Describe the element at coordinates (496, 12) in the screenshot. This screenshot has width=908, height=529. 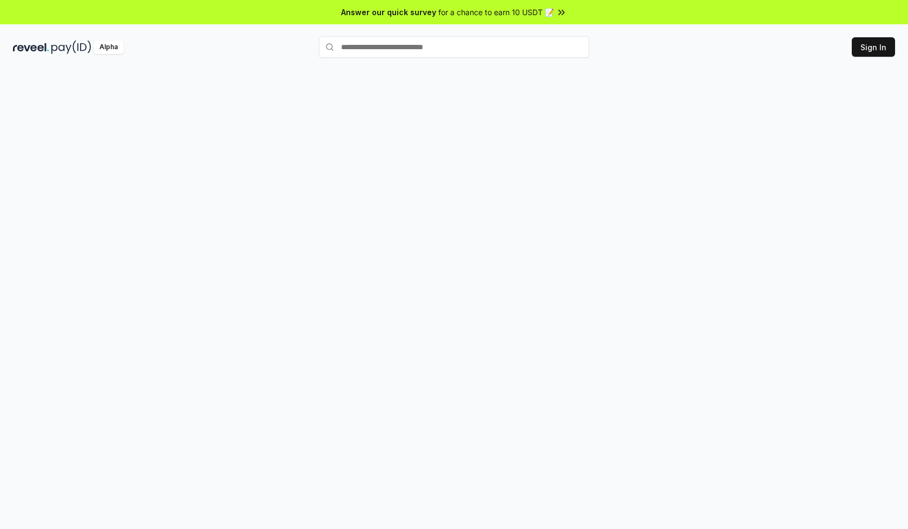
I see `span: for a chance to earn 10 USDT 📝` at that location.